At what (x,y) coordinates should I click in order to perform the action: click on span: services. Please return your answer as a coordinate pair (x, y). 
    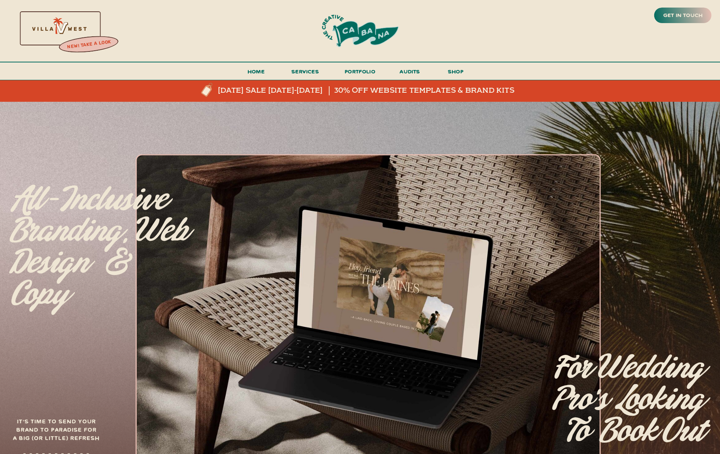
    Looking at the image, I should click on (305, 71).